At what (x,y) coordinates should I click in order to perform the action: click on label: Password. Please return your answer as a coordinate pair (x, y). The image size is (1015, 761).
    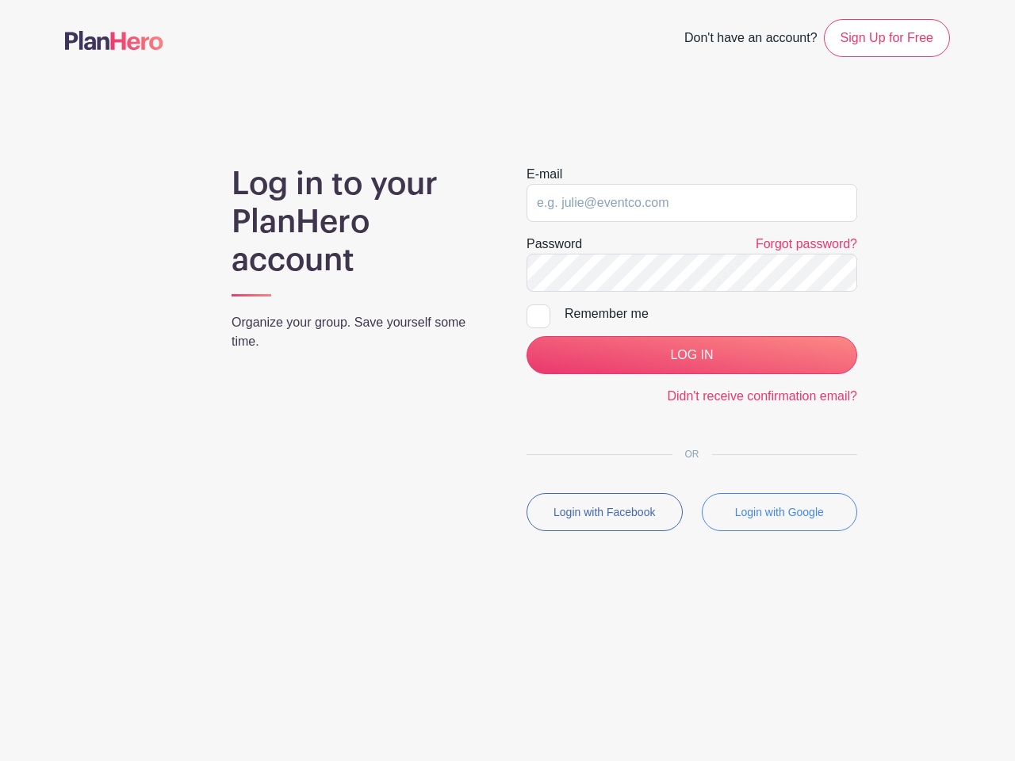
    Looking at the image, I should click on (554, 244).